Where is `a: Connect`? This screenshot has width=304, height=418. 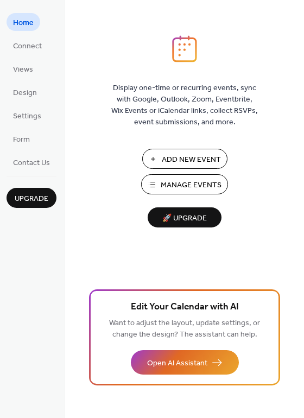
a: Connect is located at coordinates (27, 45).